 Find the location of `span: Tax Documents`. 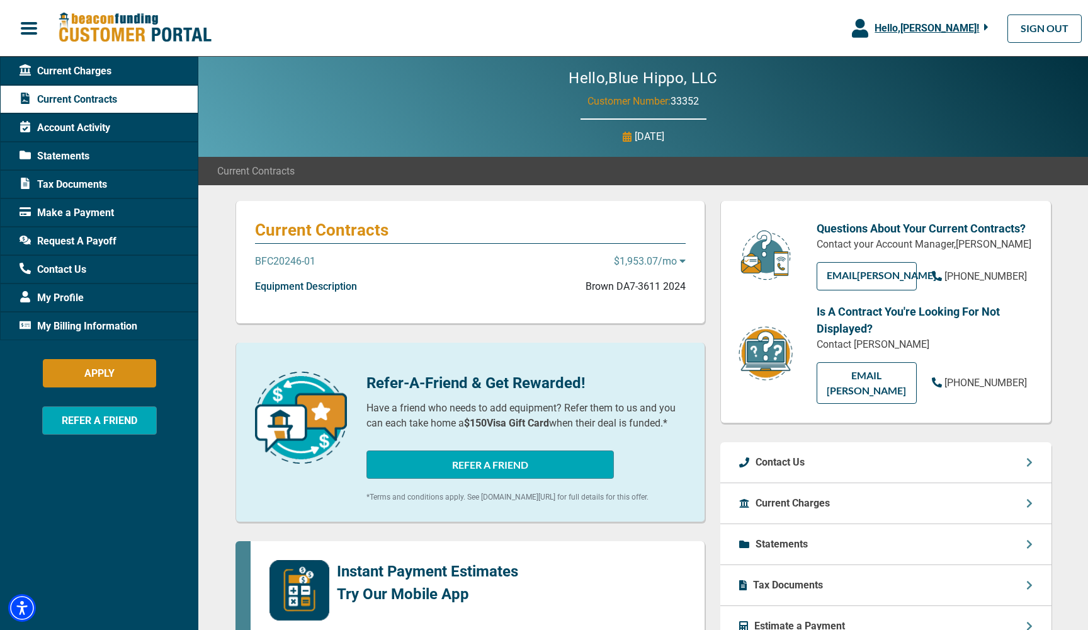

span: Tax Documents is located at coordinates (63, 184).